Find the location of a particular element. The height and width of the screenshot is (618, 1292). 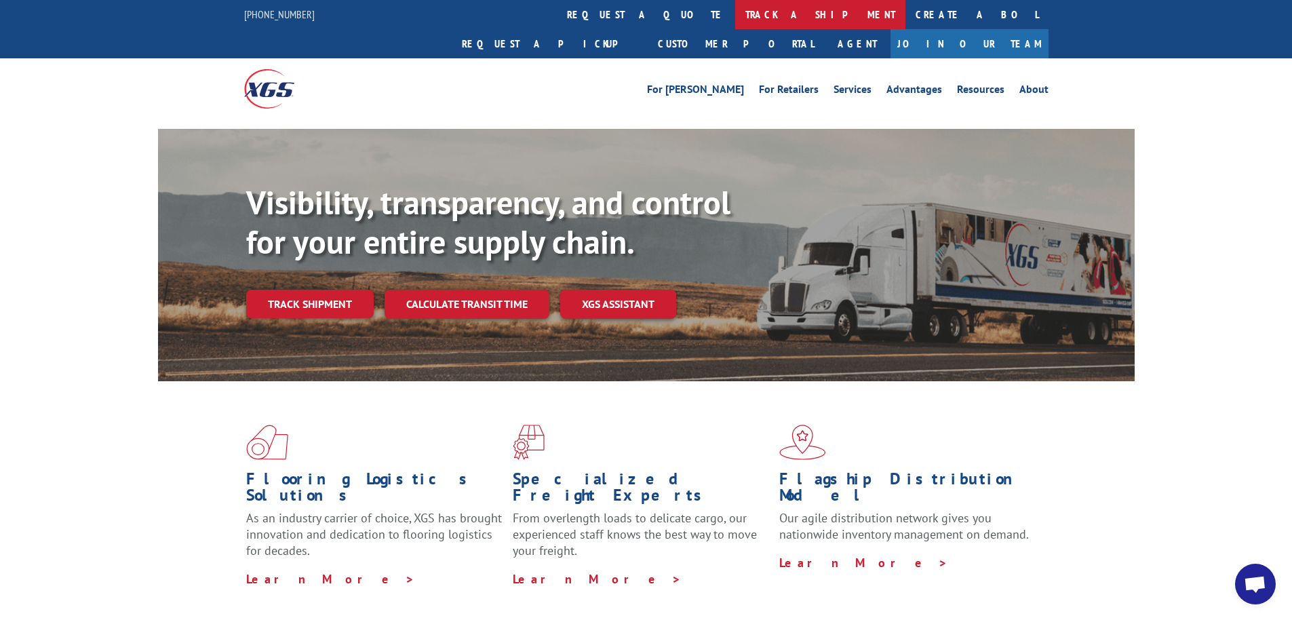

a: Track shipment is located at coordinates (310, 304).